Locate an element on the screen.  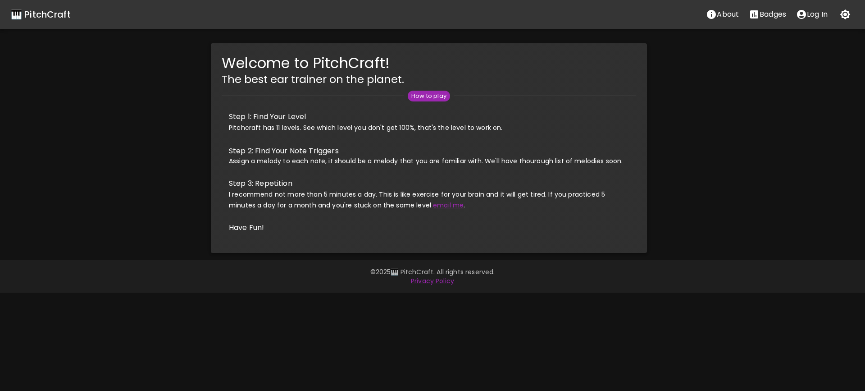
span: Pitchcraft has 11 levels. See which level you don't get 100%, that's the level to work on. is located at coordinates (366, 128).